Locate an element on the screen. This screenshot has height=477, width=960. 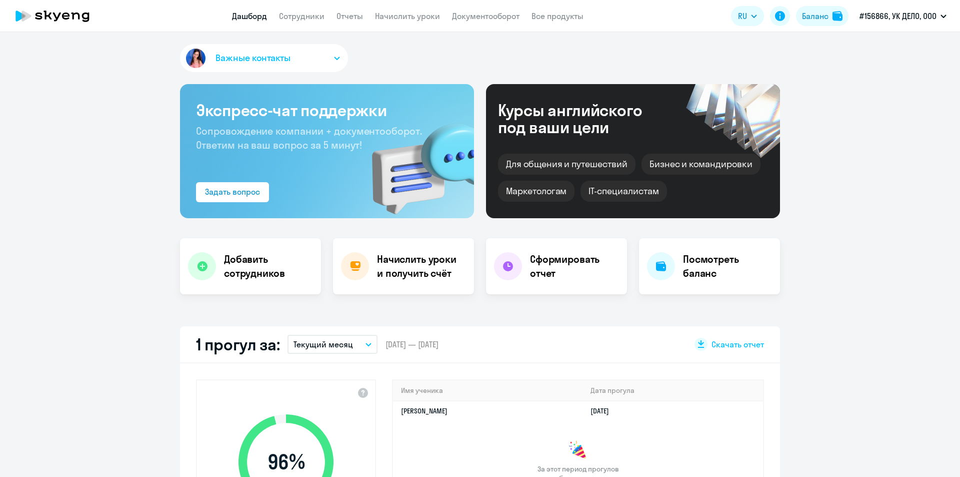
p: Текущий месяц is located at coordinates (323, 344).